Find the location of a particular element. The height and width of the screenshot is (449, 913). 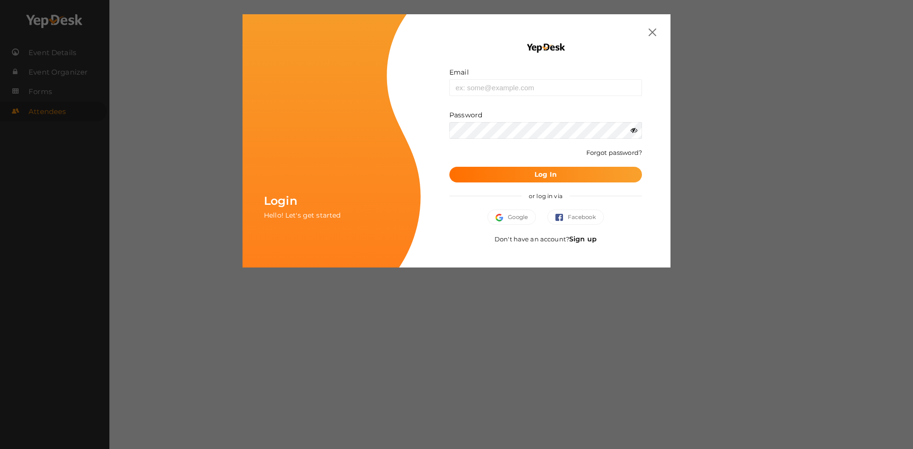

span: or log in via is located at coordinates (545, 196).